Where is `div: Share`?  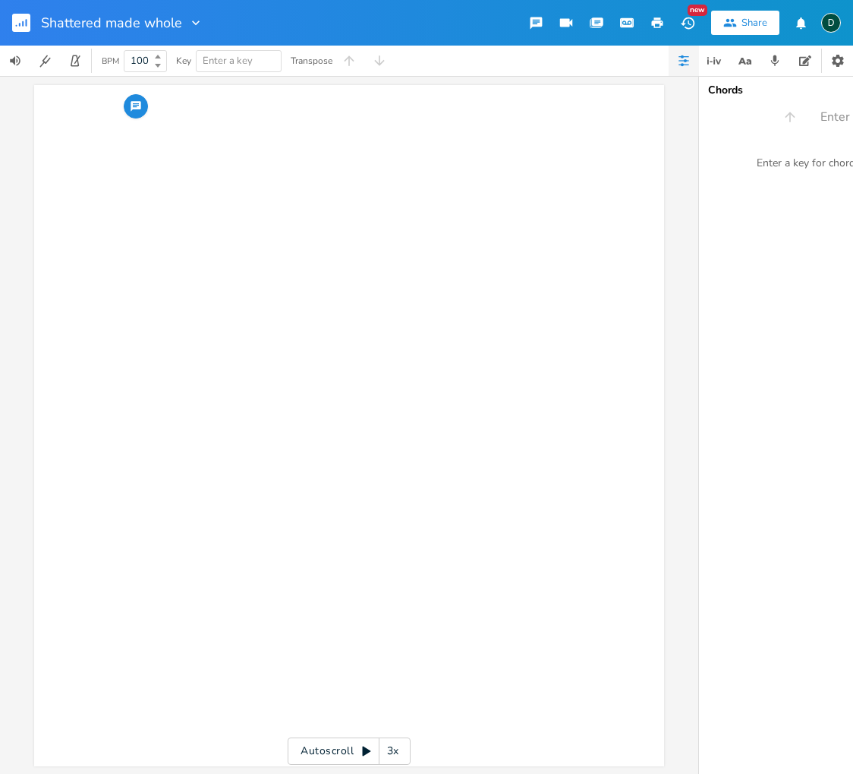
div: Share is located at coordinates (755, 23).